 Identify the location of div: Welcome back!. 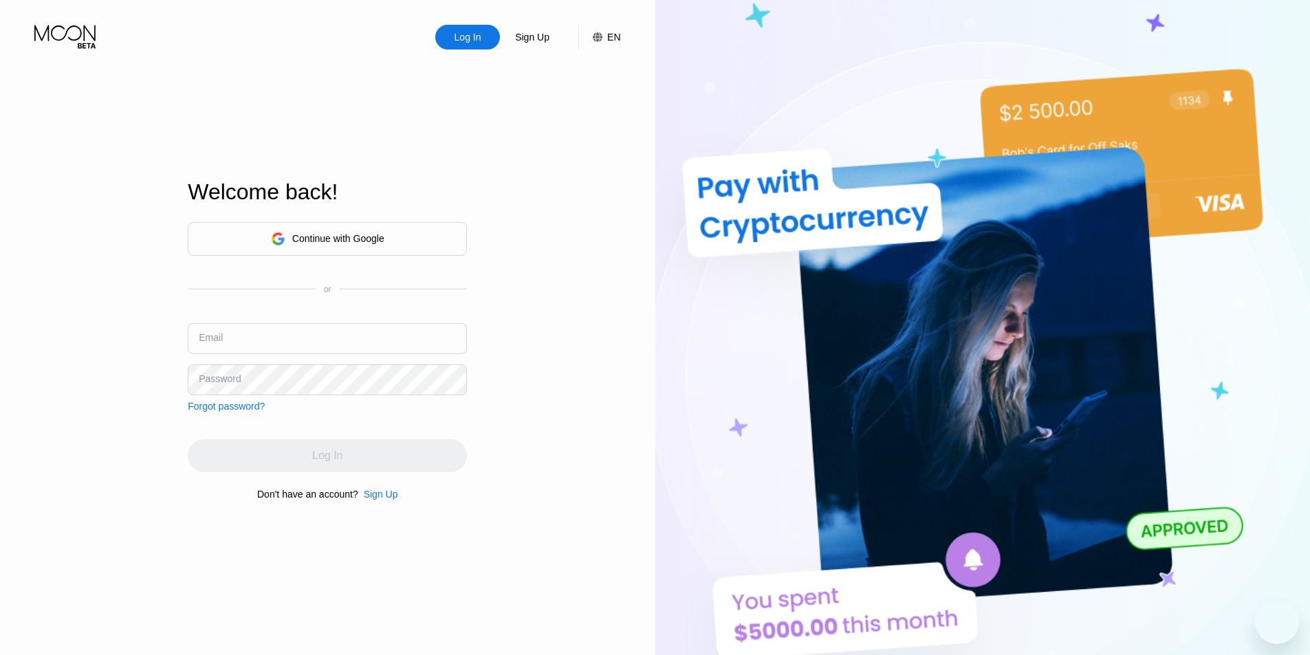
(327, 192).